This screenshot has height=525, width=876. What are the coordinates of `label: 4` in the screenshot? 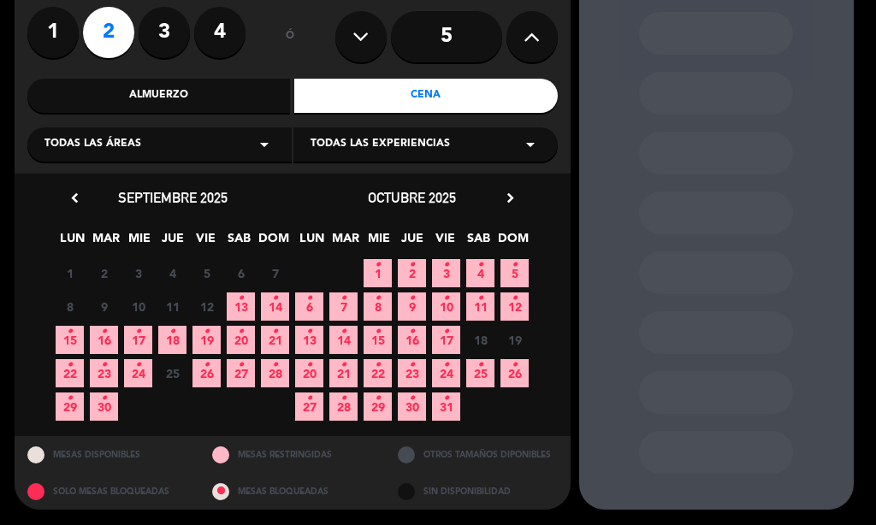 It's located at (220, 33).